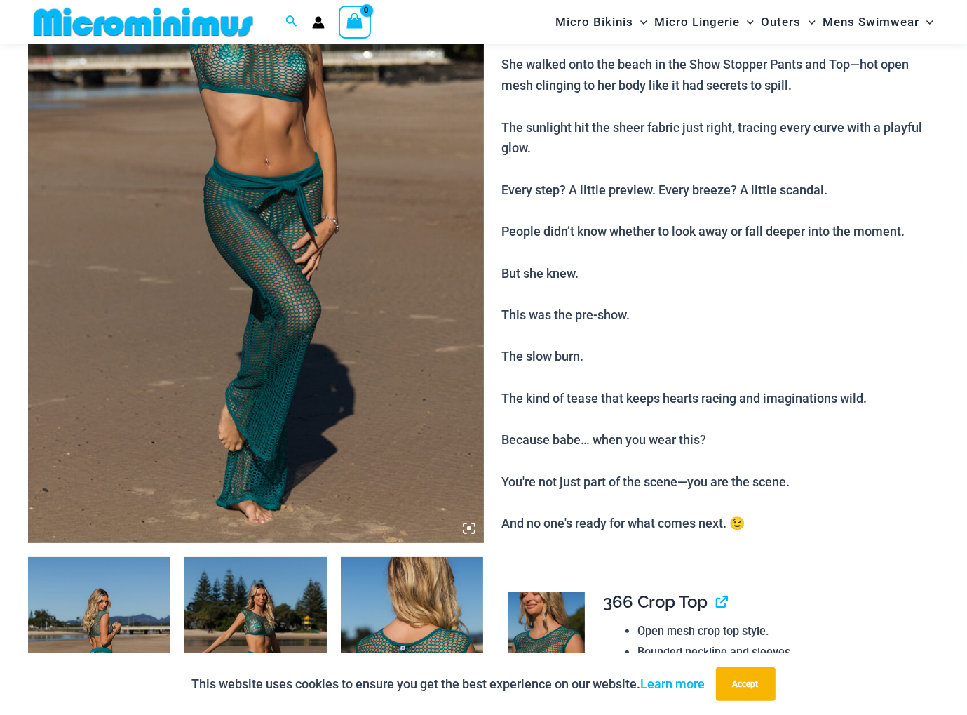  What do you see at coordinates (744, 22) in the screenshot?
I see `nav: Site Navigation` at bounding box center [744, 22].